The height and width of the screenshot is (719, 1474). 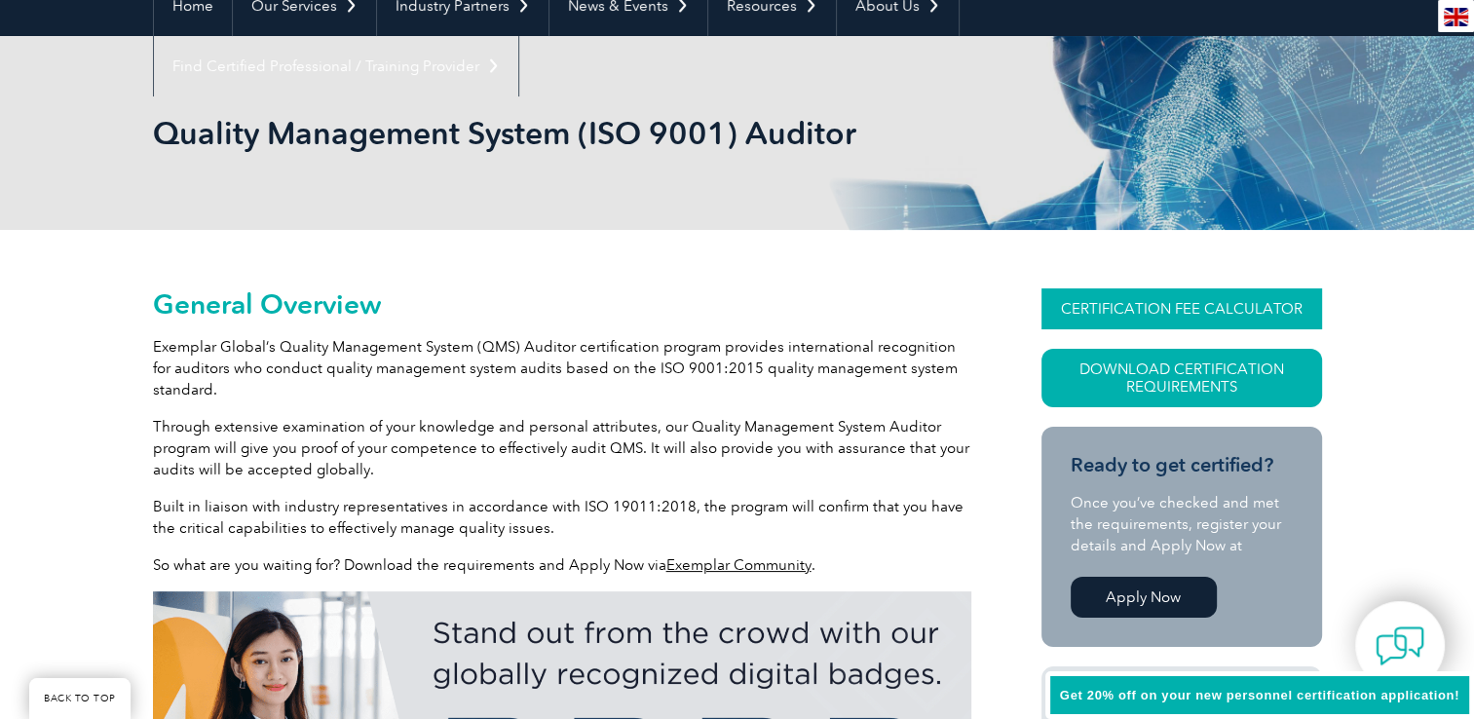 What do you see at coordinates (527, 132) in the screenshot?
I see `h1: Quality Management System (ISO 9001) Auditor` at bounding box center [527, 132].